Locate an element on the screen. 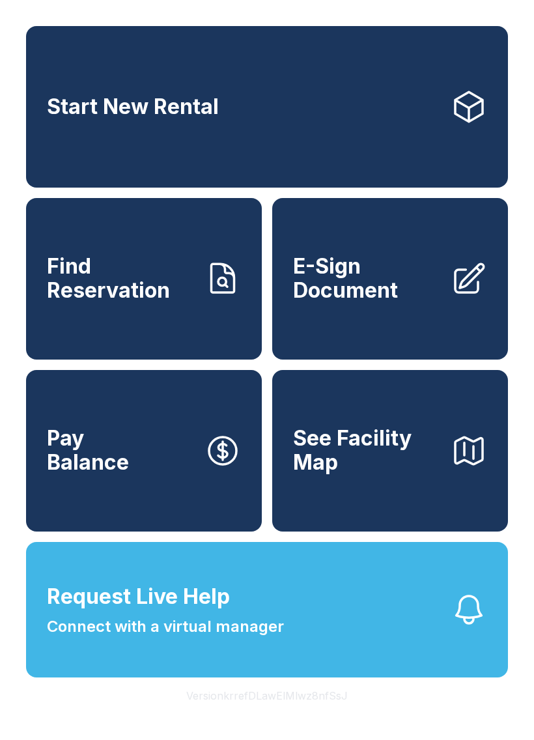  button: Request Live HelpConnect with a virtual manager is located at coordinates (267, 609).